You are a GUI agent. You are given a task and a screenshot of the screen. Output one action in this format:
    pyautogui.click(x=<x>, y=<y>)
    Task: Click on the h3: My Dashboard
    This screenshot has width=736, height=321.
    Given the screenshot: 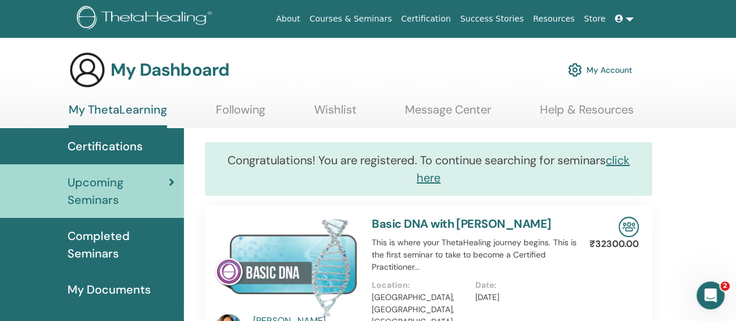 What is the action you would take?
    pyautogui.click(x=170, y=70)
    